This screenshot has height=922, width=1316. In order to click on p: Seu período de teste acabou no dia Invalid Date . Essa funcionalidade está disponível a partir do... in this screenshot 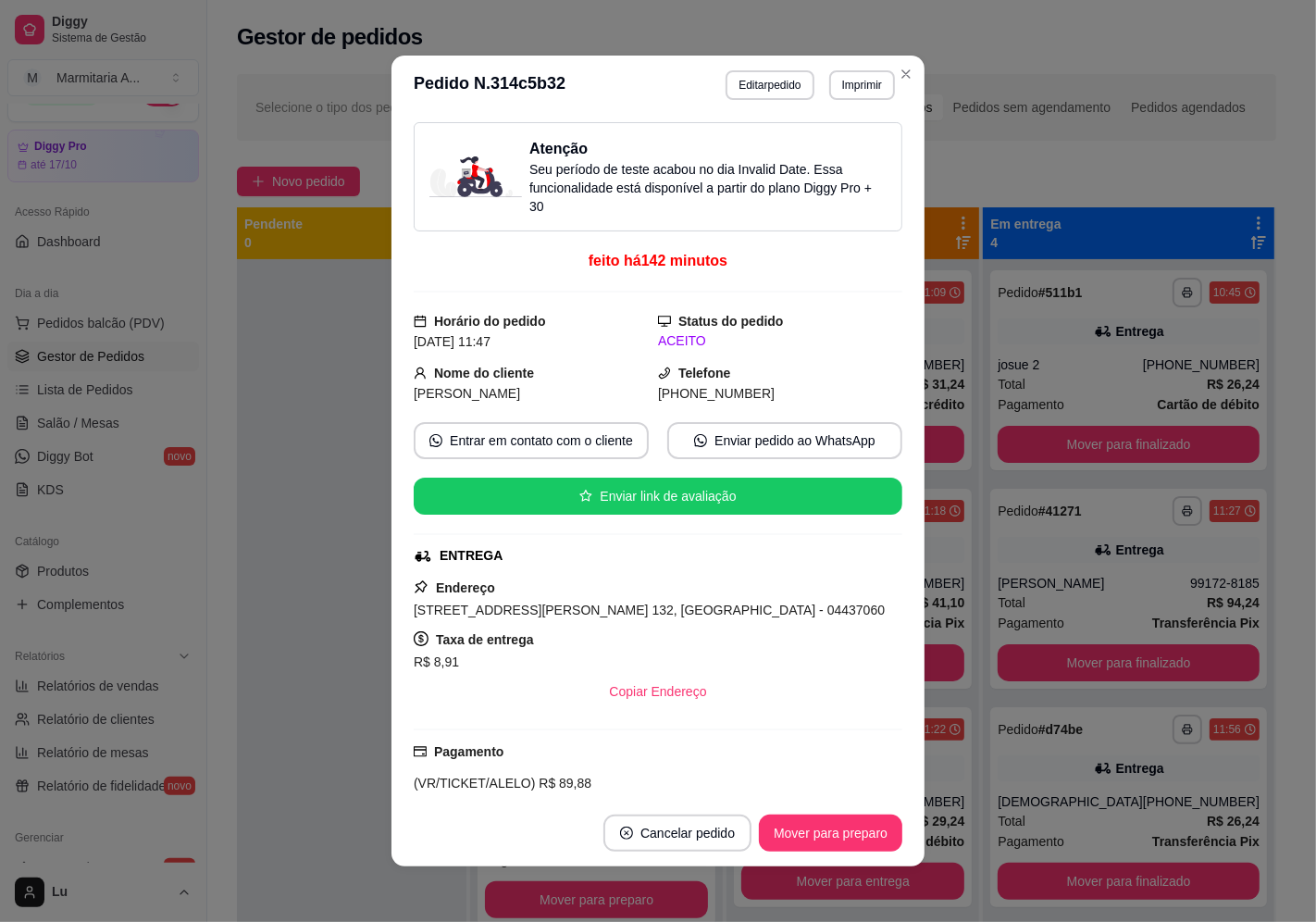, I will do `click(709, 188)`.